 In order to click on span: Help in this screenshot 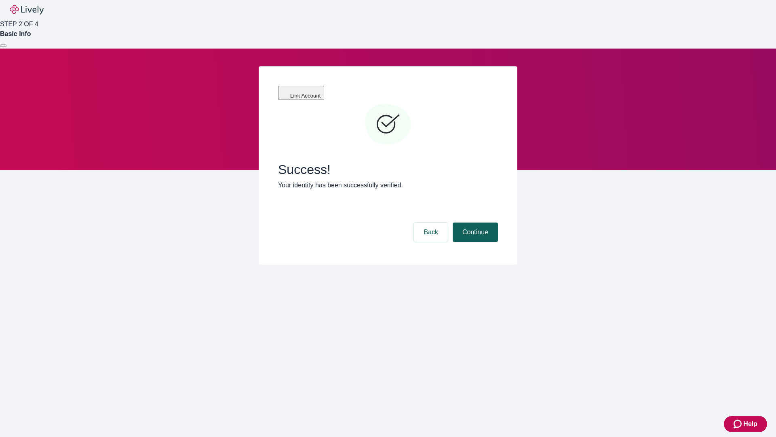, I will do `click(750, 424)`.